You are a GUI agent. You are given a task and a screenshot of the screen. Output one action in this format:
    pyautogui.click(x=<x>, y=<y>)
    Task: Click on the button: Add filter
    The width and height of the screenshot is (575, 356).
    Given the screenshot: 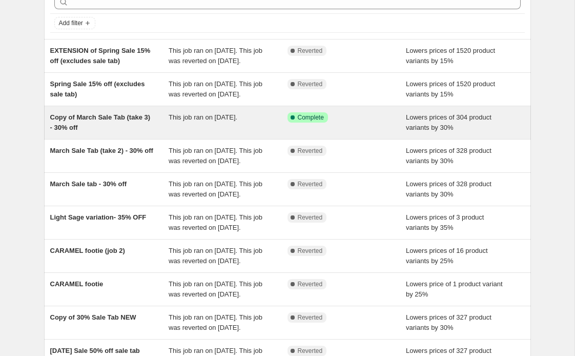 What is the action you would take?
    pyautogui.click(x=75, y=23)
    